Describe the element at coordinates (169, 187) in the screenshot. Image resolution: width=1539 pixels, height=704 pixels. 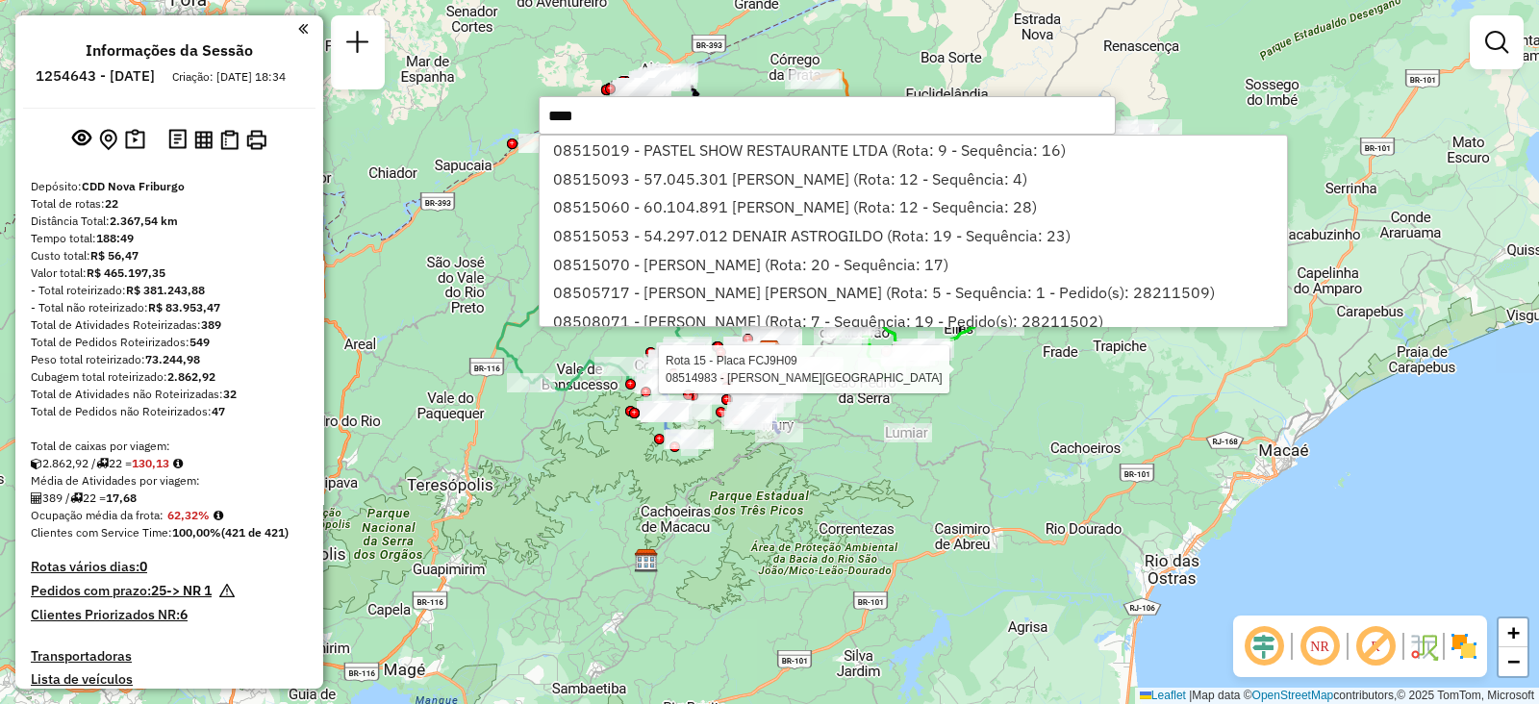
I see `div: Depósito:` at that location.